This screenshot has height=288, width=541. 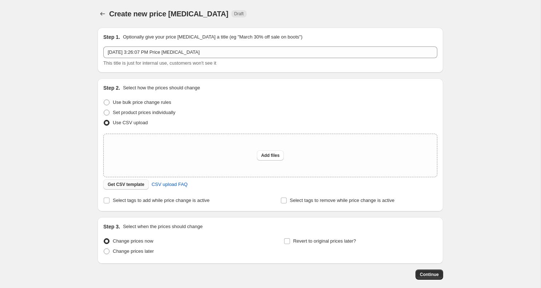 I want to click on span: CSV upload FAQ, so click(x=169, y=185).